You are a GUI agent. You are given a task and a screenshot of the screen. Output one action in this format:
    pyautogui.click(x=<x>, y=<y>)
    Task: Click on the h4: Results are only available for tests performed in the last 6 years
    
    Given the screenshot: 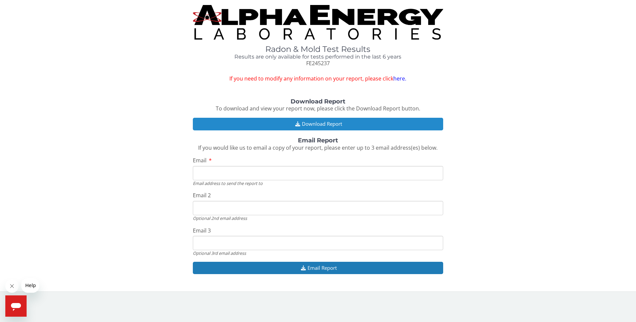 What is the action you would take?
    pyautogui.click(x=318, y=57)
    